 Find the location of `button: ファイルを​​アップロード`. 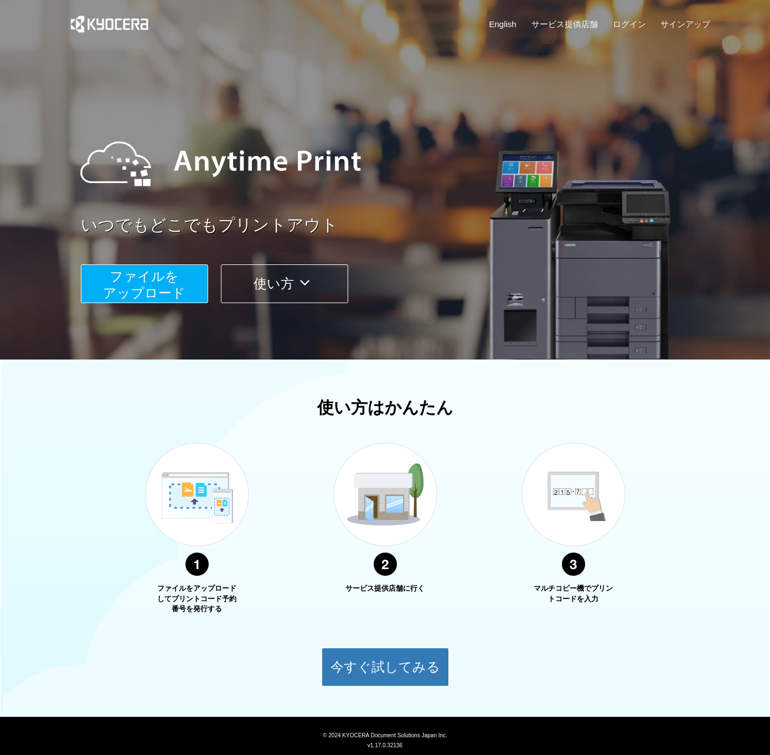

button: ファイルを​​アップロード is located at coordinates (144, 284).